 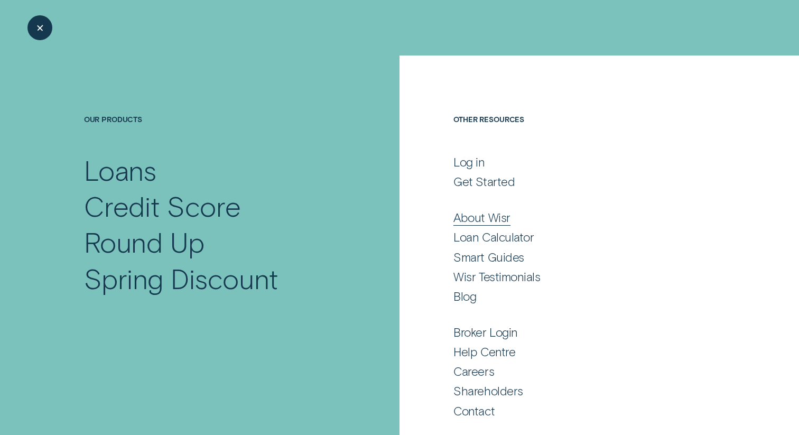 What do you see at coordinates (584, 181) in the screenshot?
I see `a: Get Started` at bounding box center [584, 181].